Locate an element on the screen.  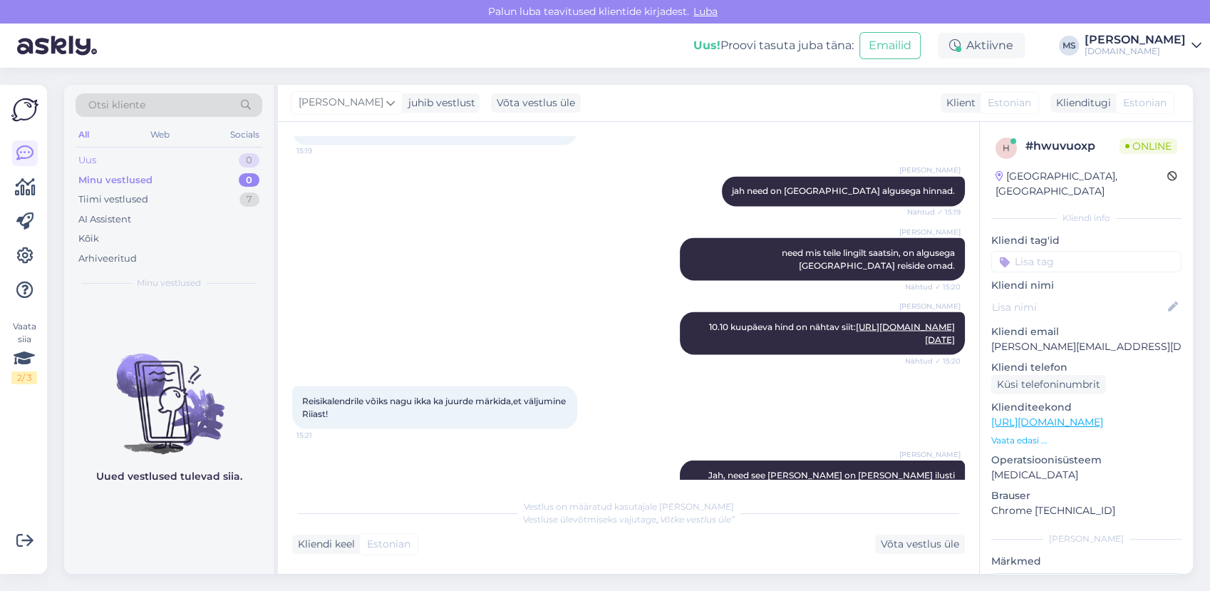
div: Klient is located at coordinates (957, 103).